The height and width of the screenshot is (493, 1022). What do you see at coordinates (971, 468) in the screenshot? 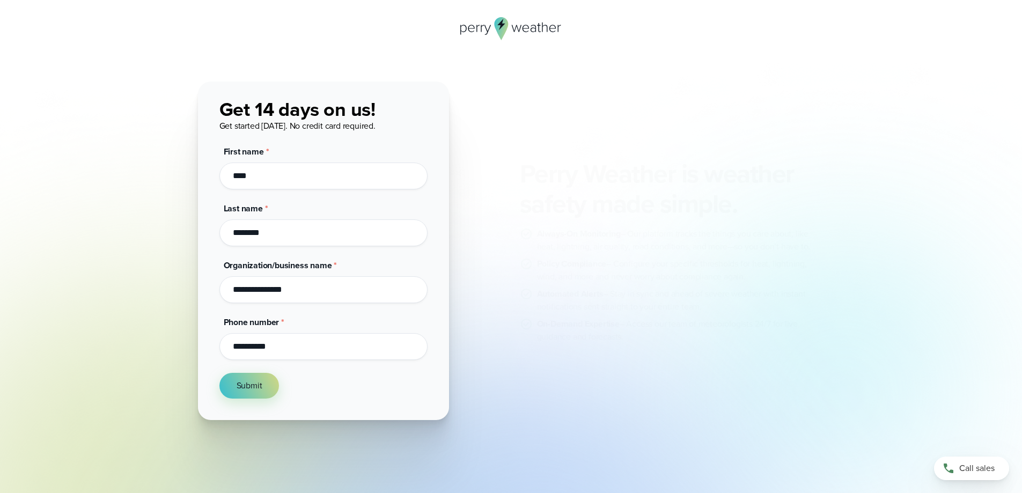
I see `a: Call sales` at bounding box center [971, 468].